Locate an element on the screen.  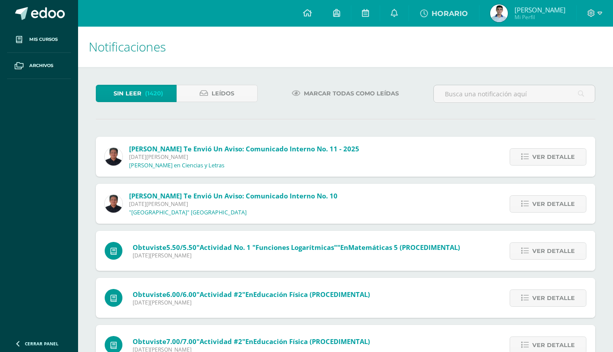
input: Busca una notificación aquí is located at coordinates (514, 94).